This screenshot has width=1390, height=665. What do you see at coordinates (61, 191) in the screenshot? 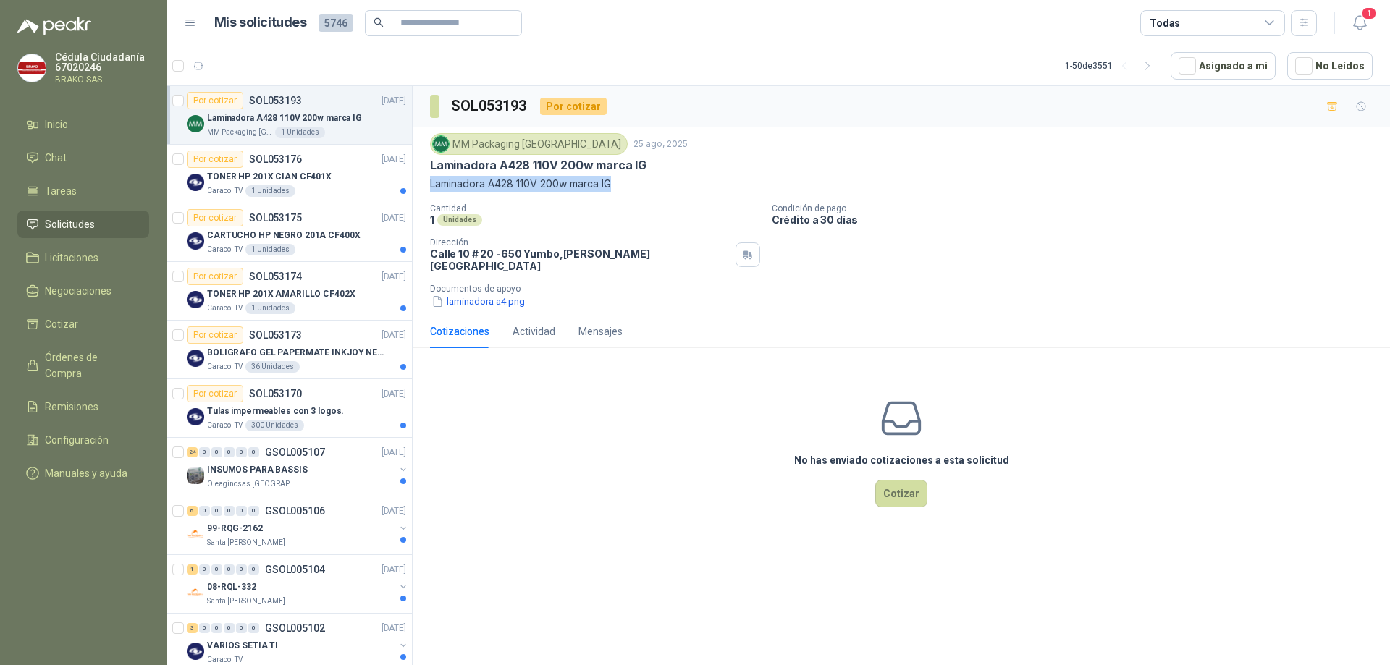
I see `span: Tareas` at bounding box center [61, 191].